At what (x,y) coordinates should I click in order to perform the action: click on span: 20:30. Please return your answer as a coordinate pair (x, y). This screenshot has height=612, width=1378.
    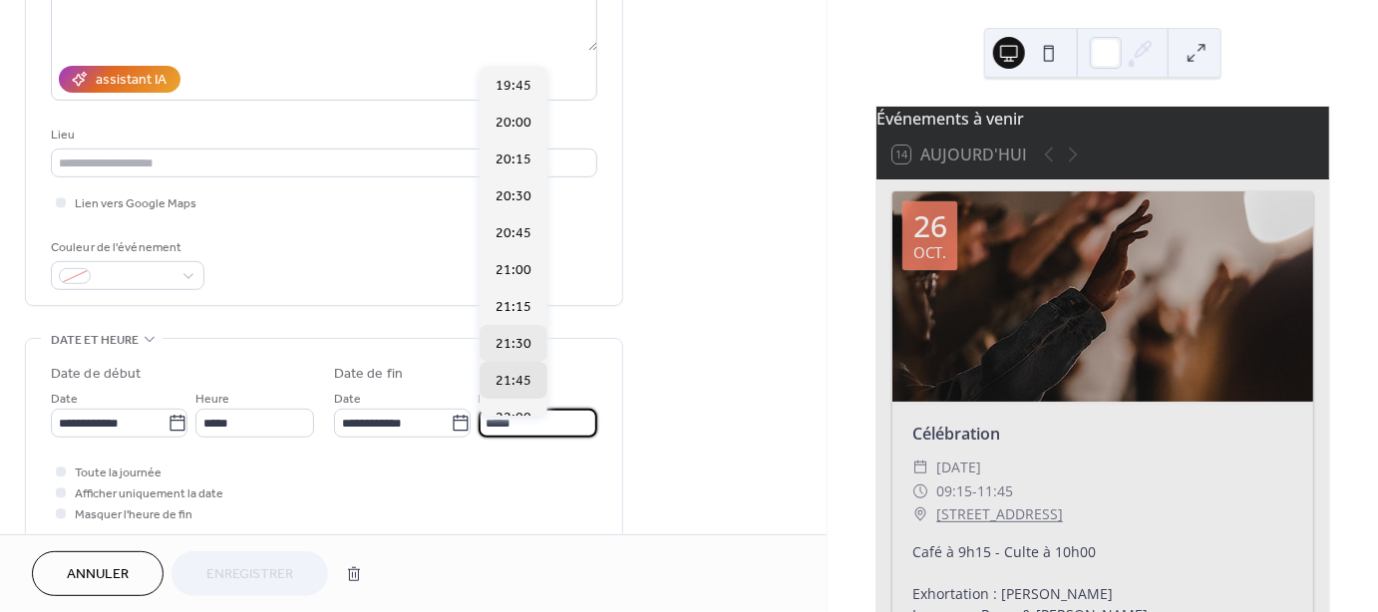
    Looking at the image, I should click on (514, 197).